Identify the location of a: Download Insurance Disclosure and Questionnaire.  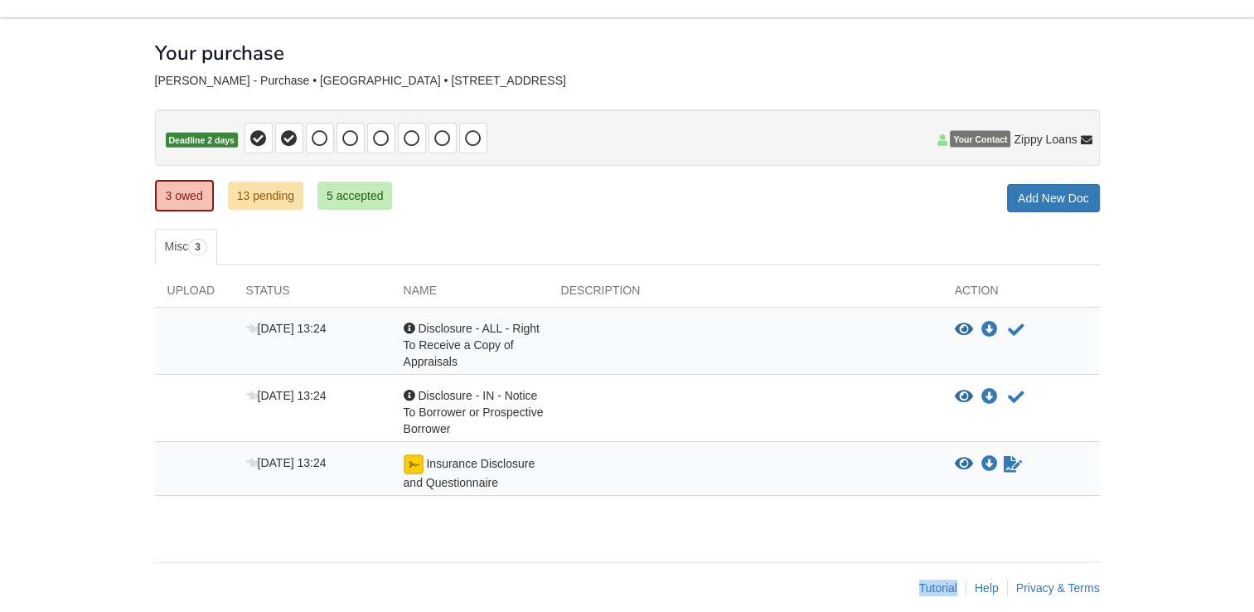
(990, 464).